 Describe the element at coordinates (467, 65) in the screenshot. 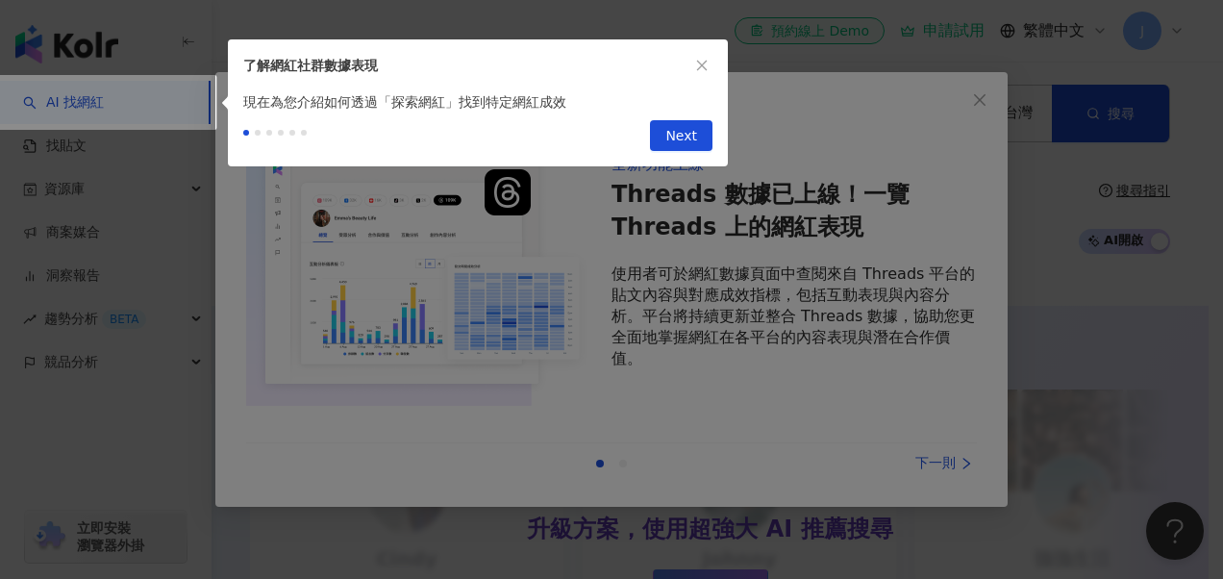

I see `div: 了解網紅社群數據表現` at that location.